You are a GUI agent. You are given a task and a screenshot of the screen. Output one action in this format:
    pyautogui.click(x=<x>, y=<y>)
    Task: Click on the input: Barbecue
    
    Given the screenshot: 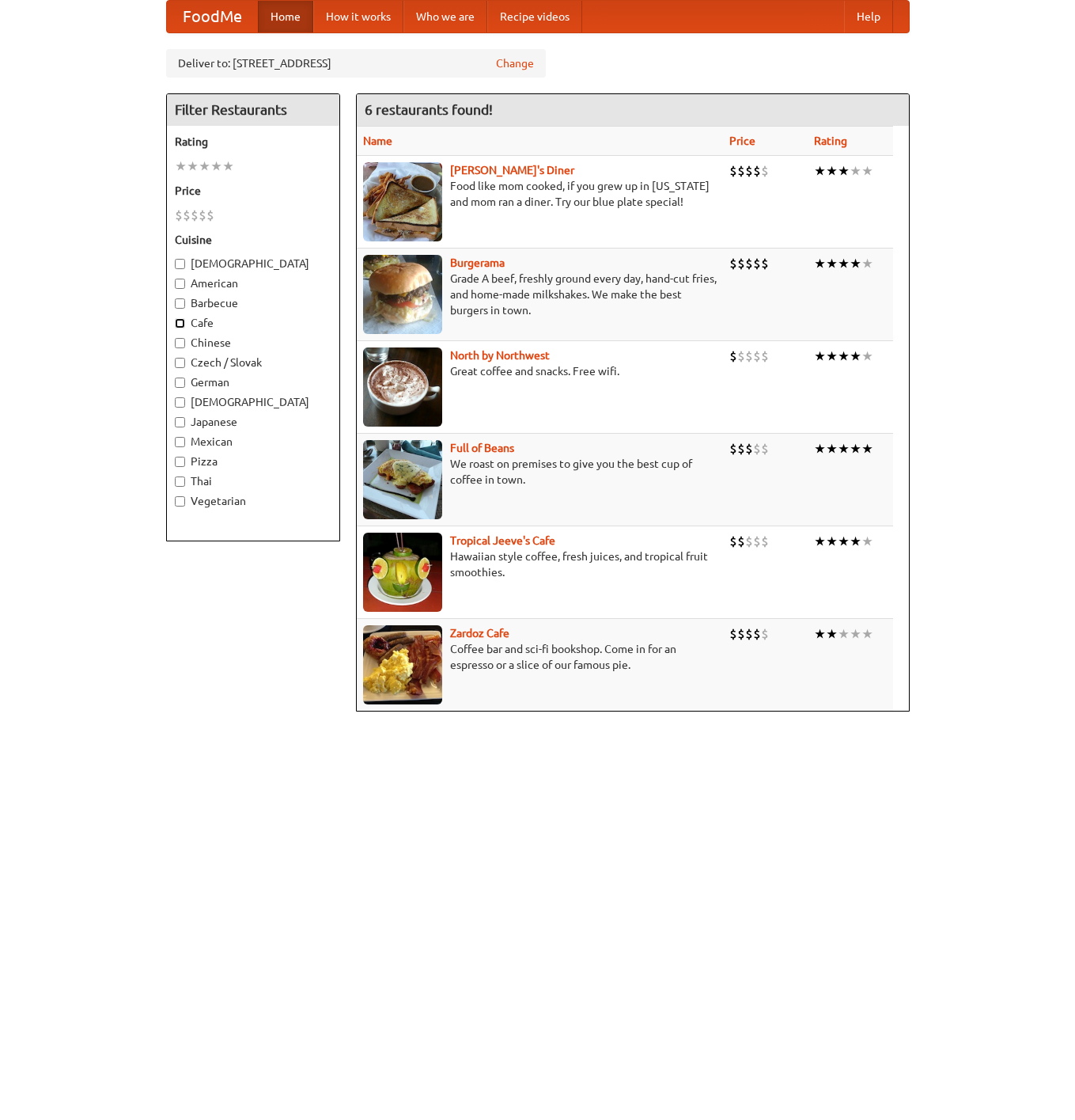 What is the action you would take?
    pyautogui.click(x=179, y=303)
    